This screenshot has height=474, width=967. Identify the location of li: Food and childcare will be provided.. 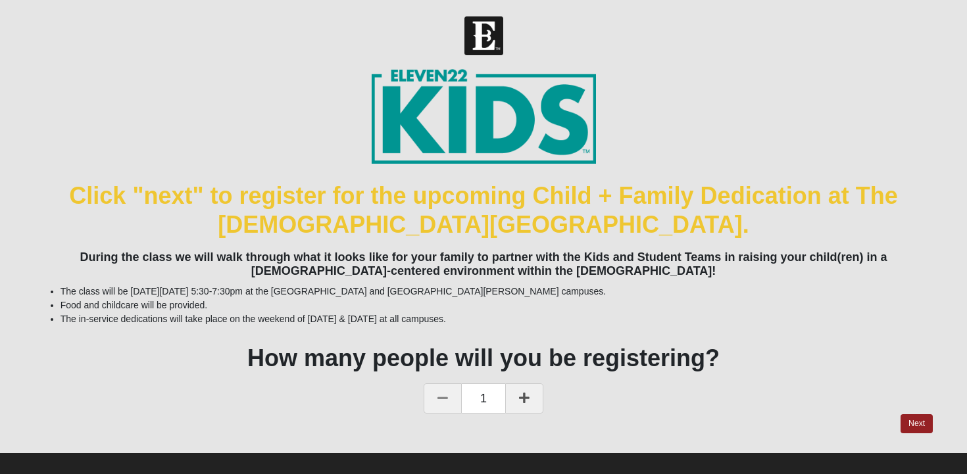
(497, 305).